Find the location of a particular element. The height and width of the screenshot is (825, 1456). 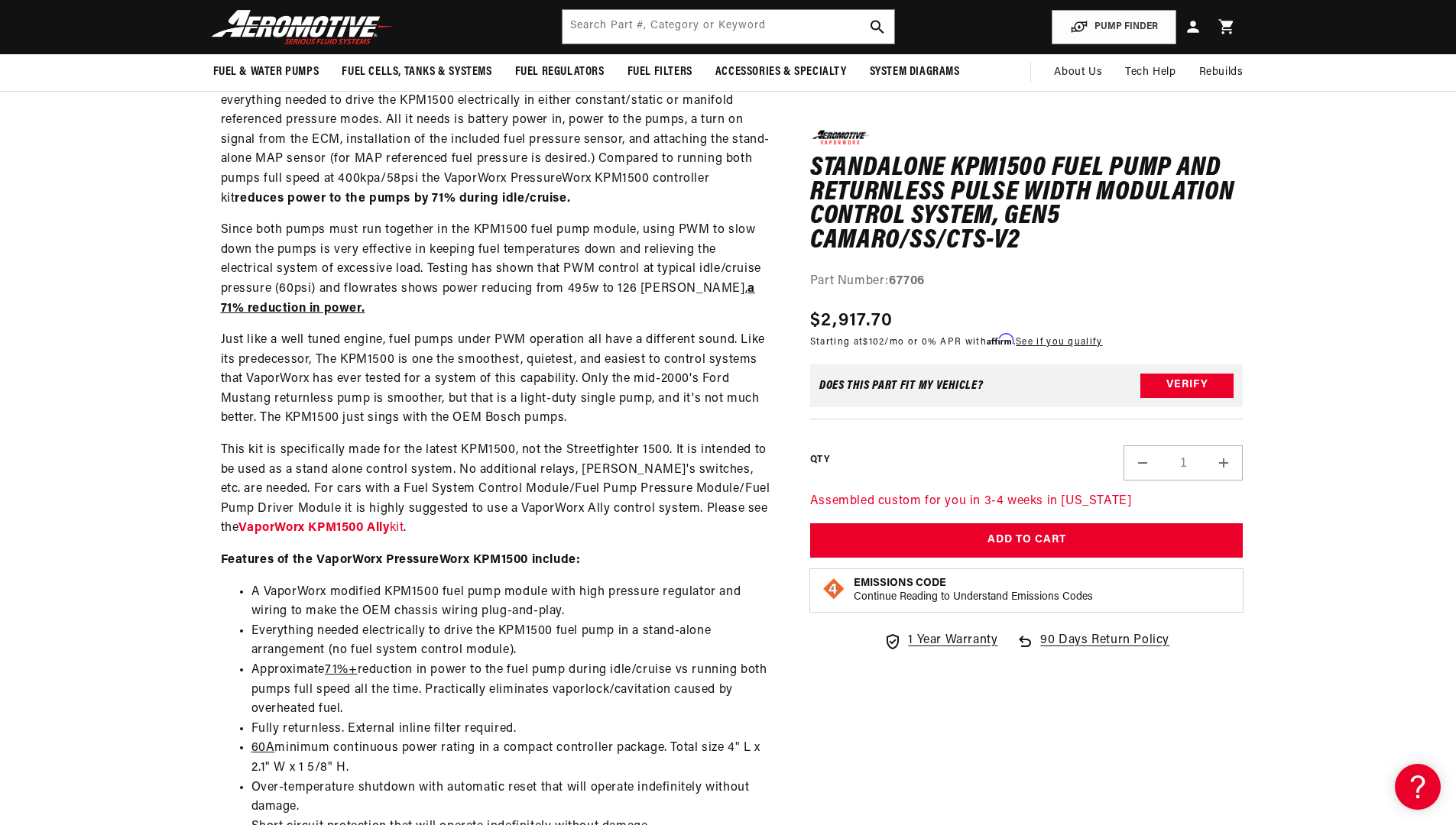

u: a 71% reduction in power. is located at coordinates (487, 298).